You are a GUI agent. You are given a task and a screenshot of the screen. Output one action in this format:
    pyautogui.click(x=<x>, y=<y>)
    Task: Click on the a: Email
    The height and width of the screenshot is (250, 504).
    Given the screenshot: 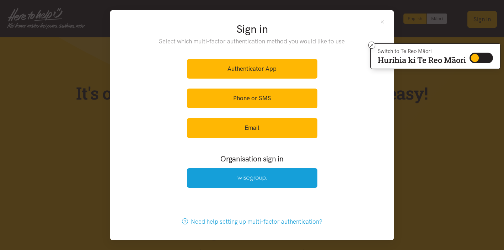 What is the action you would take?
    pyautogui.click(x=252, y=128)
    